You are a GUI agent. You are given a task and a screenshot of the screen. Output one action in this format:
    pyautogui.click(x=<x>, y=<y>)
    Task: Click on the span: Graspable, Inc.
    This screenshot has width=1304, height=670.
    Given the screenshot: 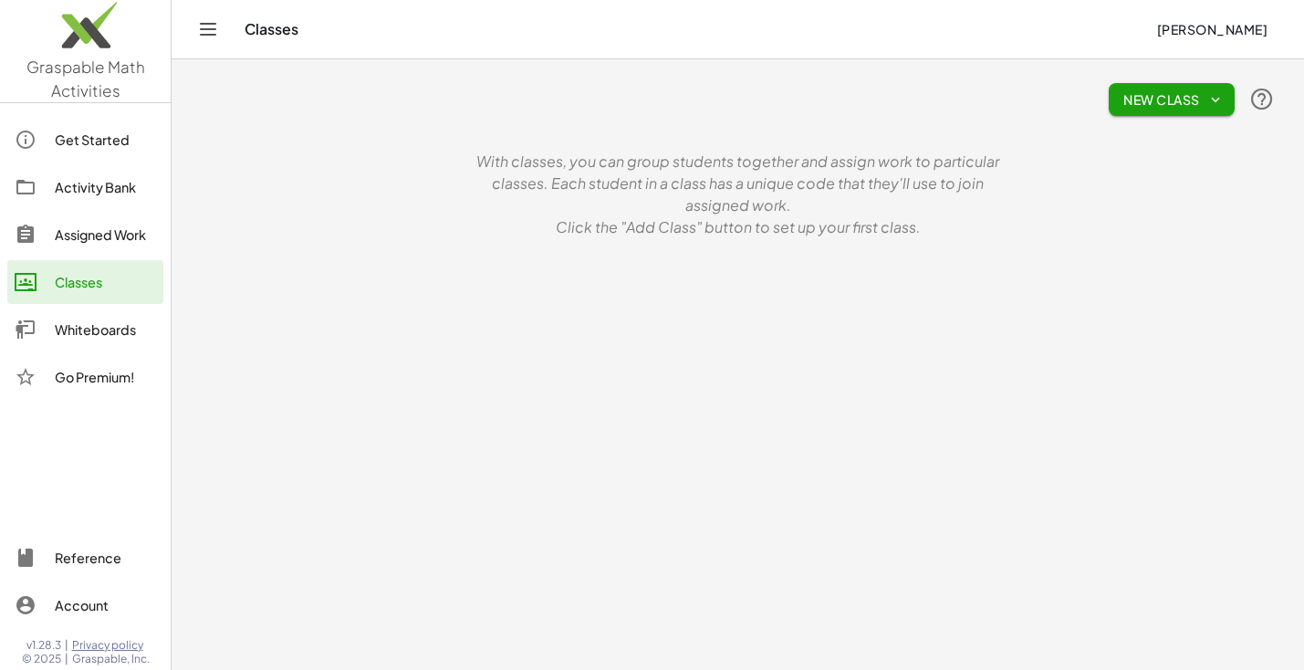 What is the action you would take?
    pyautogui.click(x=110, y=659)
    